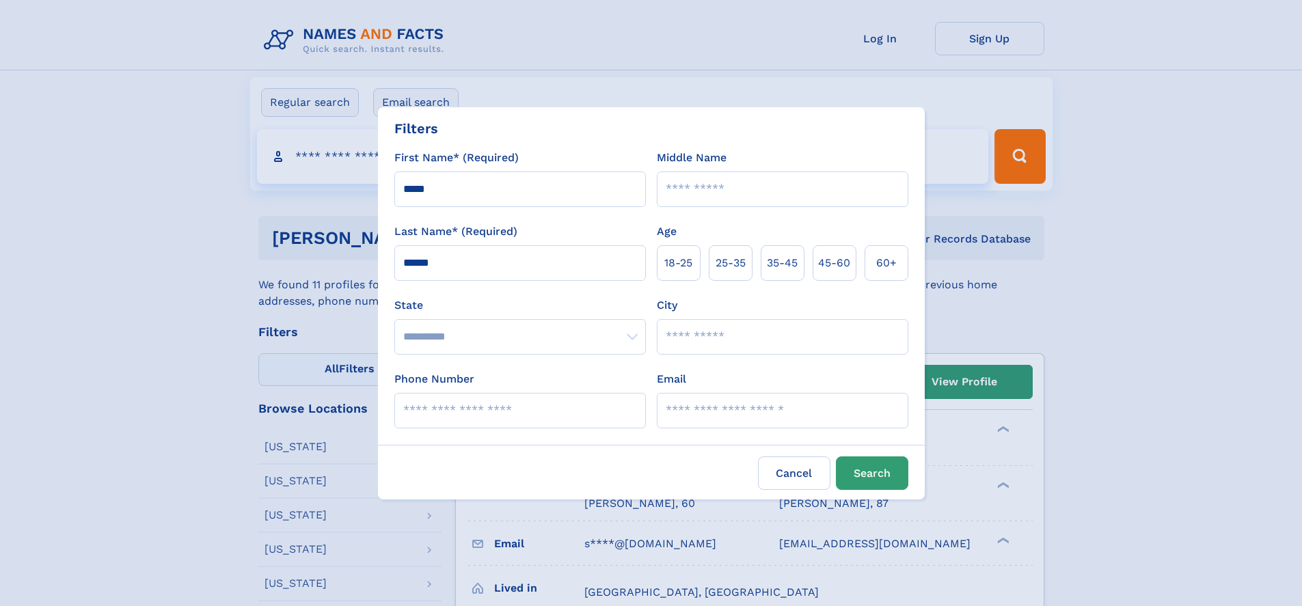 The height and width of the screenshot is (606, 1302). Describe the element at coordinates (731, 263) in the screenshot. I see `span: 25‑35` at that location.